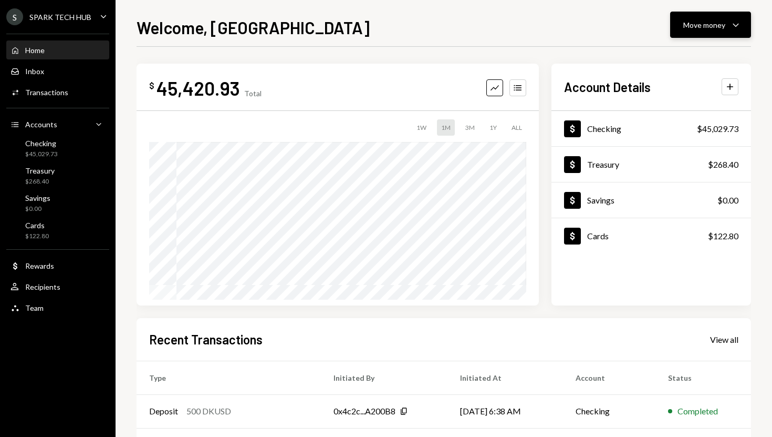 The width and height of the screenshot is (772, 437). What do you see at coordinates (470, 127) in the screenshot?
I see `div: 3M` at bounding box center [470, 127].